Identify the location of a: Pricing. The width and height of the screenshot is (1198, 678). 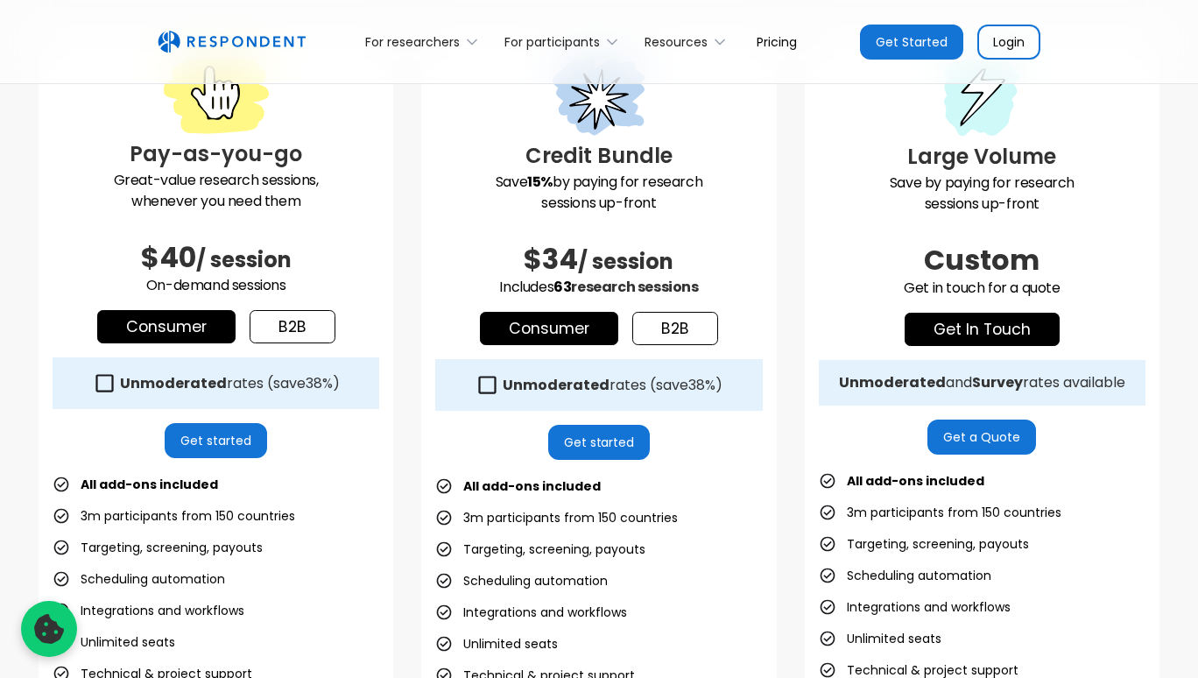
(777, 41).